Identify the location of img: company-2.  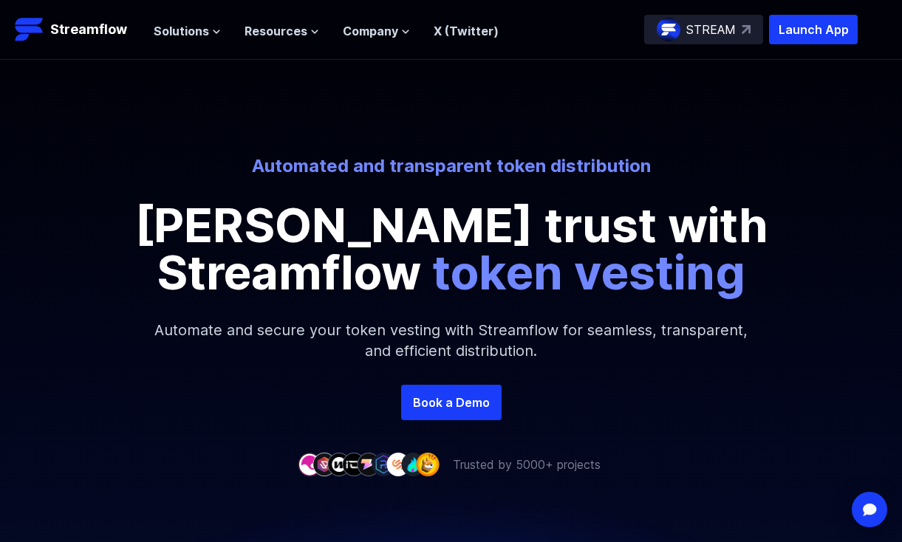
(324, 464).